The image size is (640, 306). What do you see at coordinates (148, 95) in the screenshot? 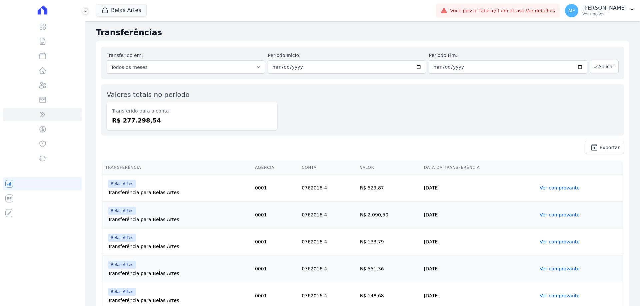
I see `label: Valores totais no período` at bounding box center [148, 95].